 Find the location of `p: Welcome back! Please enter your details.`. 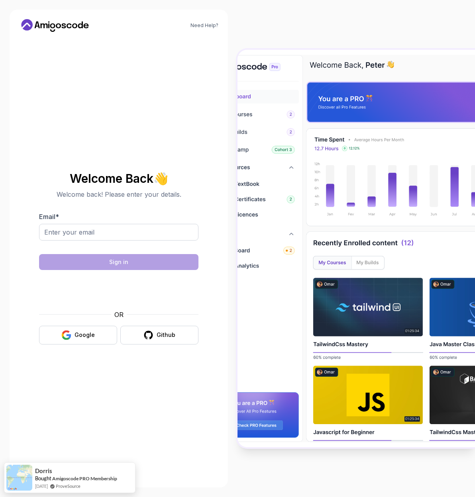

p: Welcome back! Please enter your details. is located at coordinates (119, 194).